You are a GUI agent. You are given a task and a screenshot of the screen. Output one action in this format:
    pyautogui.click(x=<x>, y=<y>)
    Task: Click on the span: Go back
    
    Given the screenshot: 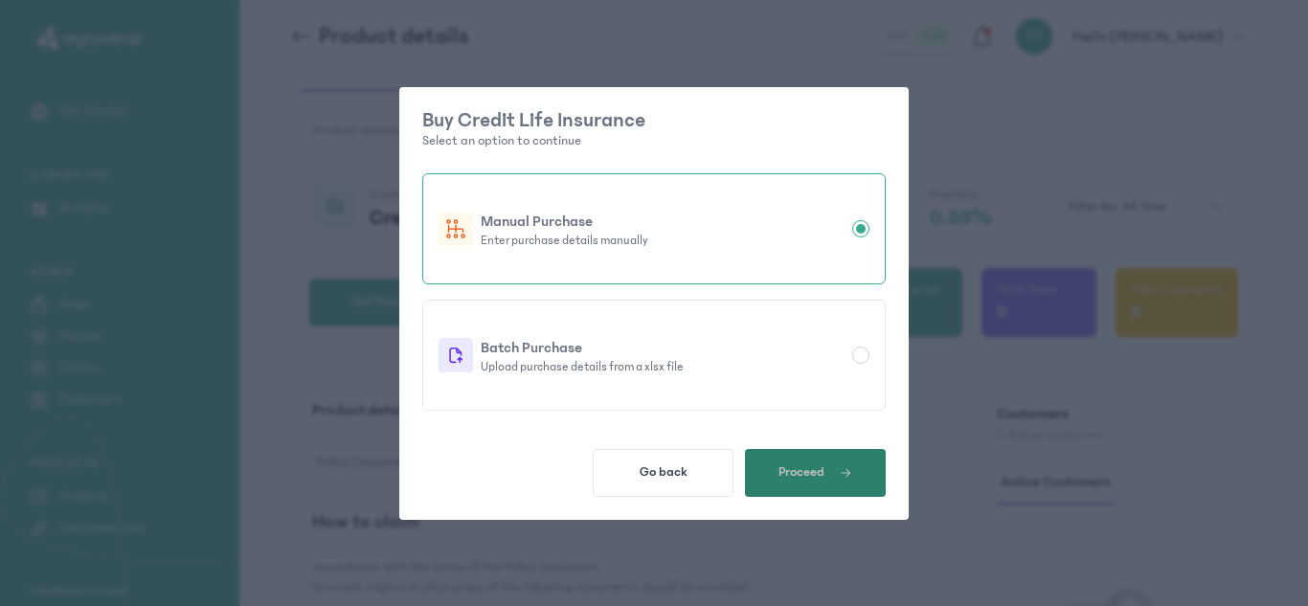 What is the action you would take?
    pyautogui.click(x=664, y=472)
    